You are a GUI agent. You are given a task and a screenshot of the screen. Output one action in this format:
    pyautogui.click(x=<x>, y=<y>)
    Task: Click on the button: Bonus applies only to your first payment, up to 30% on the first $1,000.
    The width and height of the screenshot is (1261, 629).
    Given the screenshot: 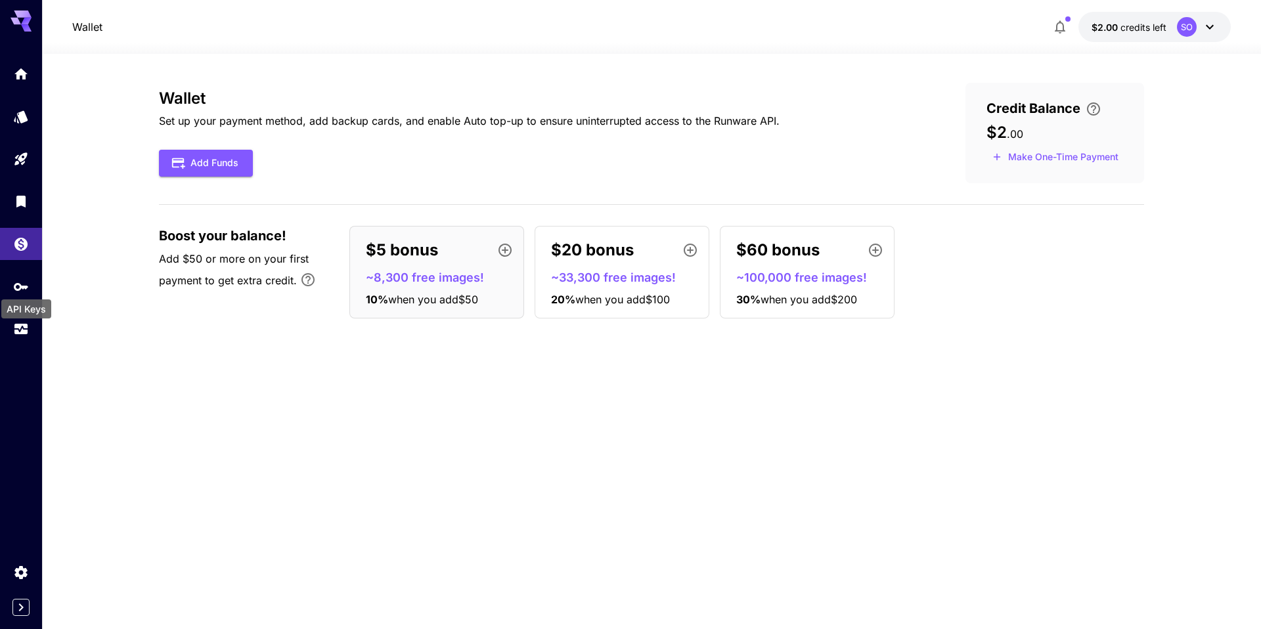 What is the action you would take?
    pyautogui.click(x=308, y=280)
    